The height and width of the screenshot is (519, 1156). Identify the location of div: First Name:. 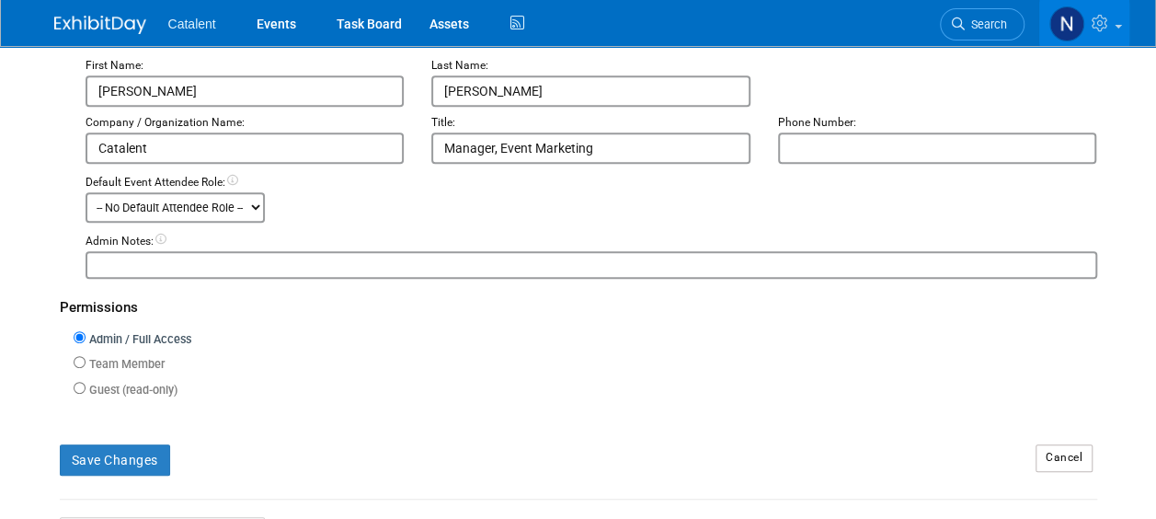
(245, 66).